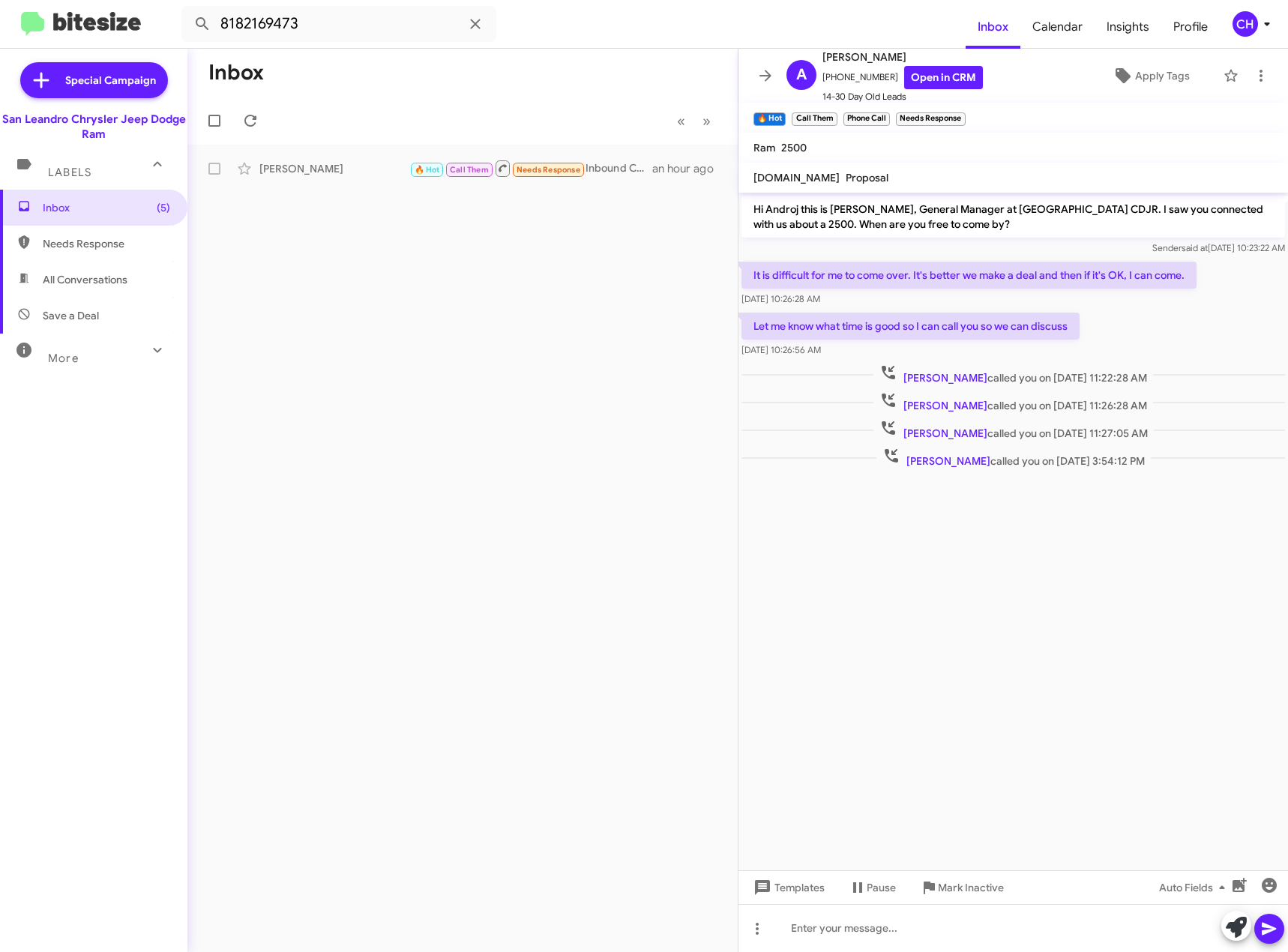  I want to click on span: 14-30 Day Old Leads, so click(903, 97).